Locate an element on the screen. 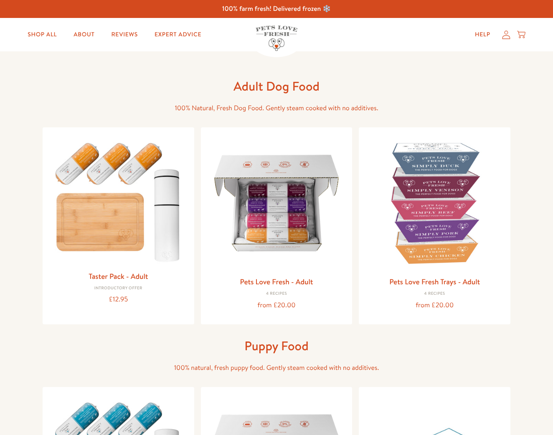 This screenshot has height=435, width=553. div: Introductory Offer is located at coordinates (118, 288).